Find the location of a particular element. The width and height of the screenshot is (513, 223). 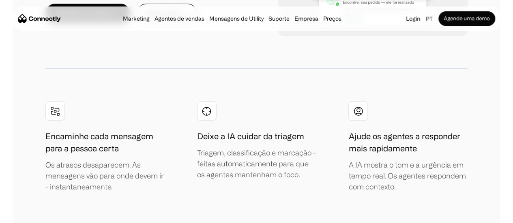

a: Mensagens de Utility is located at coordinates (236, 19).